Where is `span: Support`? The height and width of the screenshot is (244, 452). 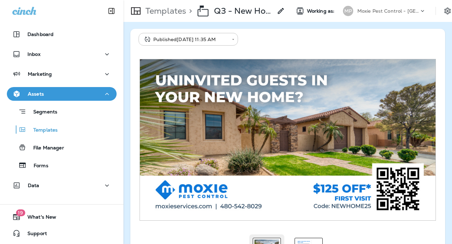
span: Support is located at coordinates (34, 235).